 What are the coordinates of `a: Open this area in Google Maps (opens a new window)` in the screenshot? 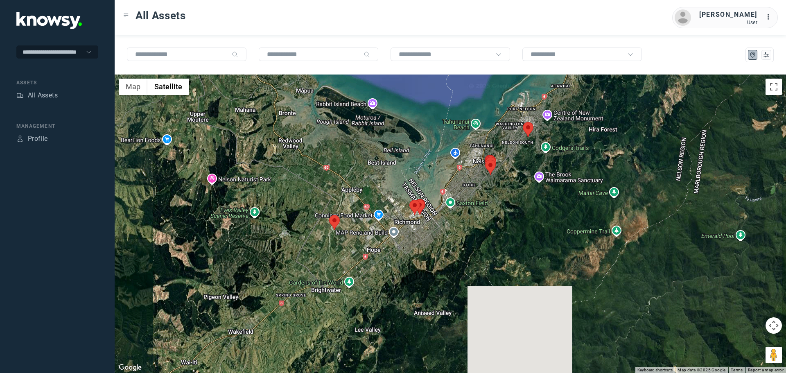 It's located at (130, 368).